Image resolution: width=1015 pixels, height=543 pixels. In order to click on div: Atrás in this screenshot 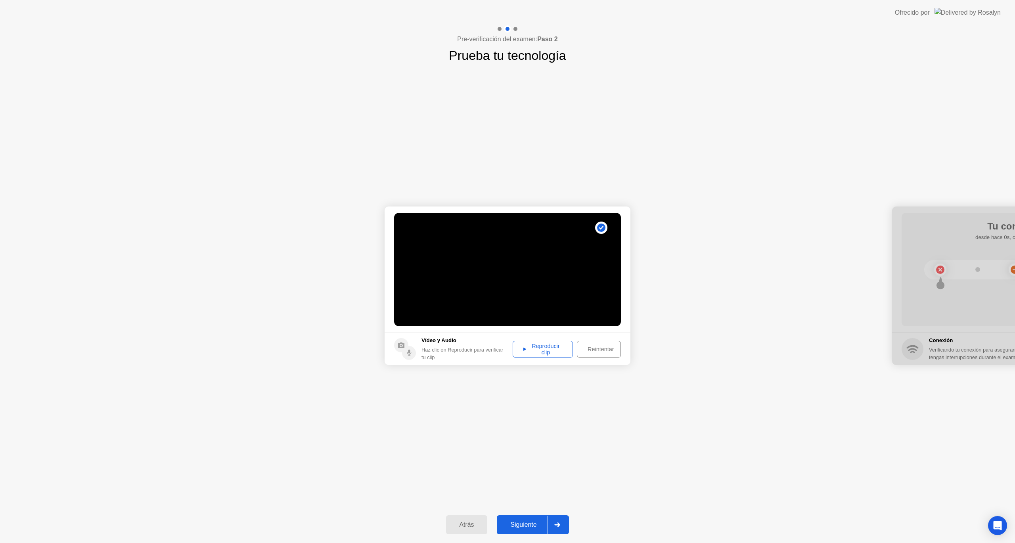, I will do `click(466, 525)`.